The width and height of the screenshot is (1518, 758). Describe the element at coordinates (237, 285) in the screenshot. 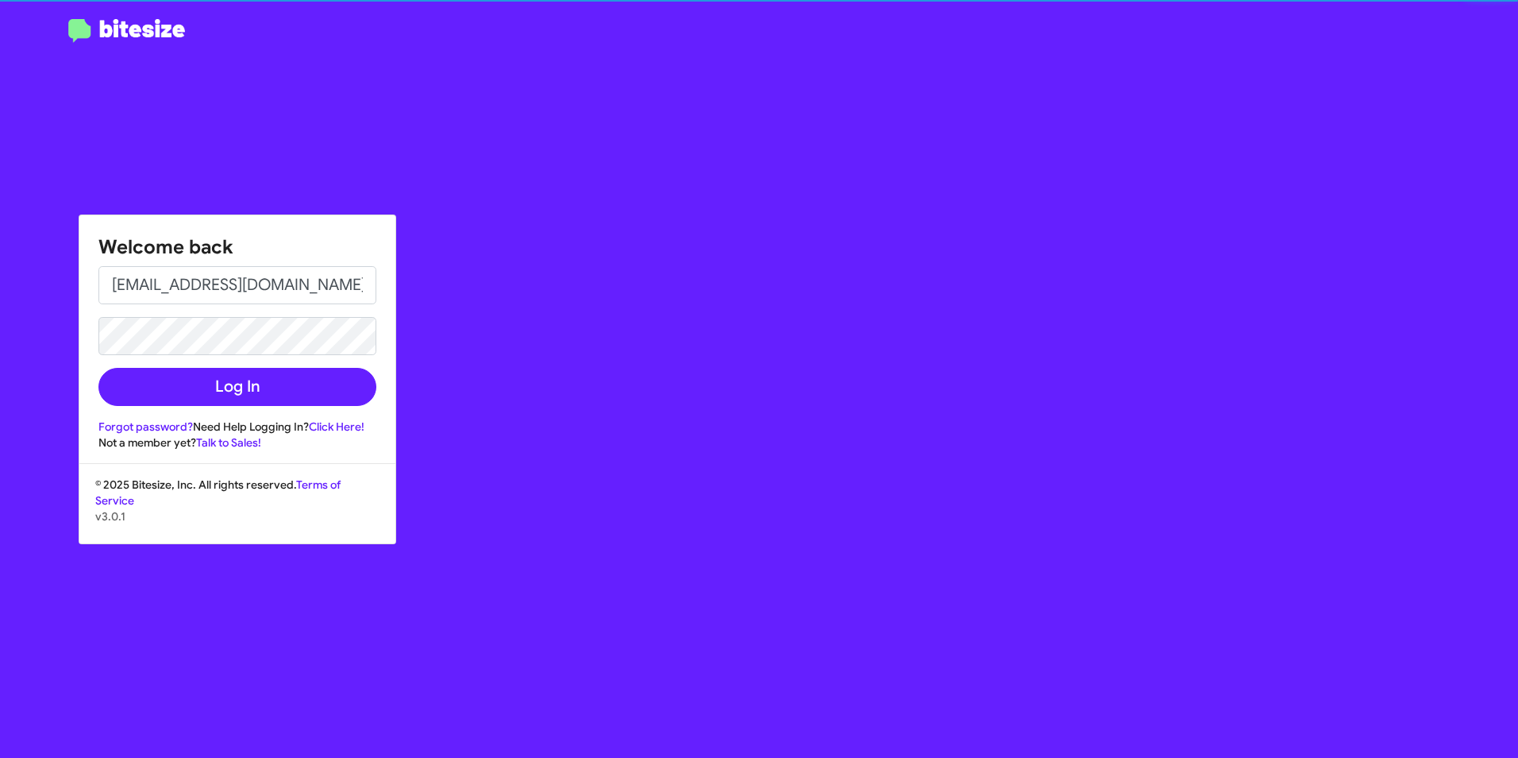

I see `input: Email address` at that location.